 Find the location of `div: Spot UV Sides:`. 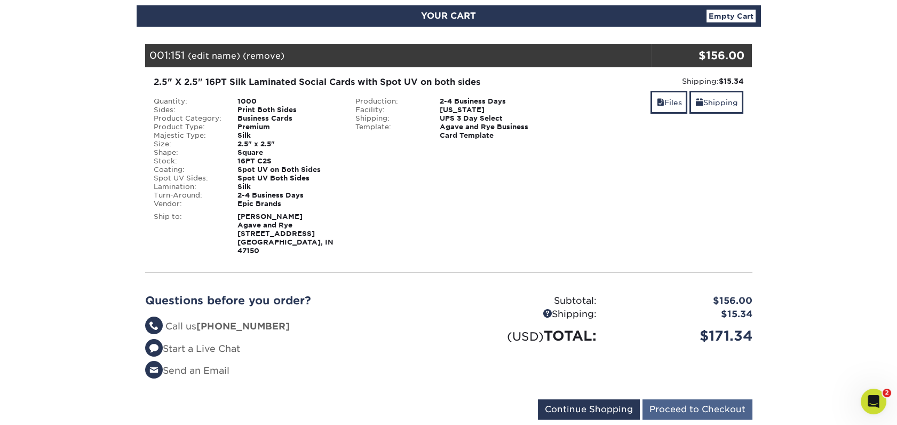

div: Spot UV Sides: is located at coordinates (188, 178).